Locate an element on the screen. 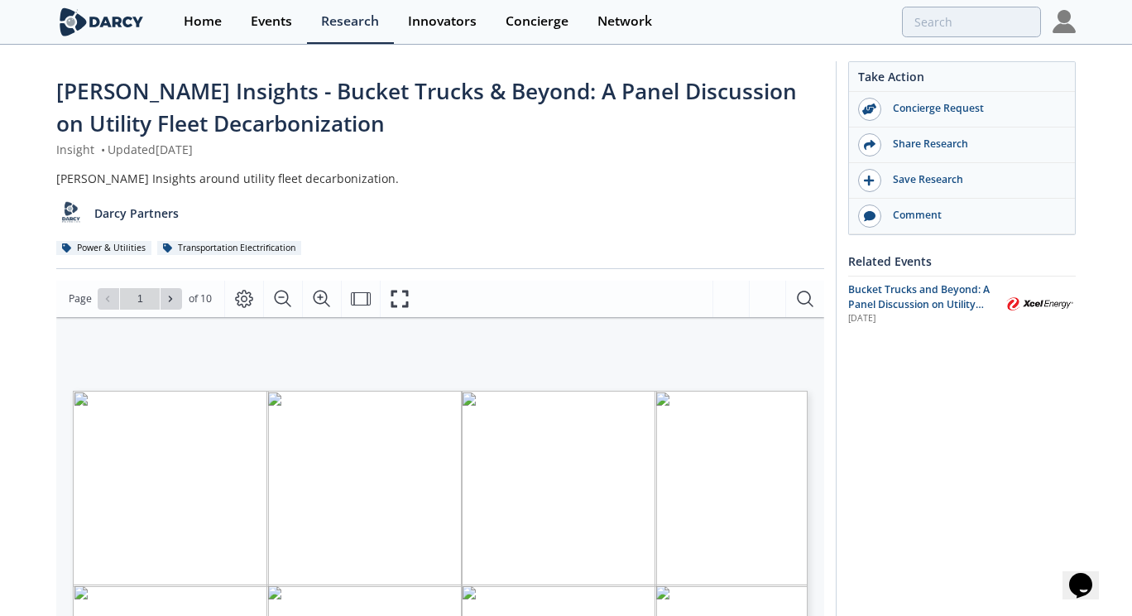  div: Comment is located at coordinates (974, 215).